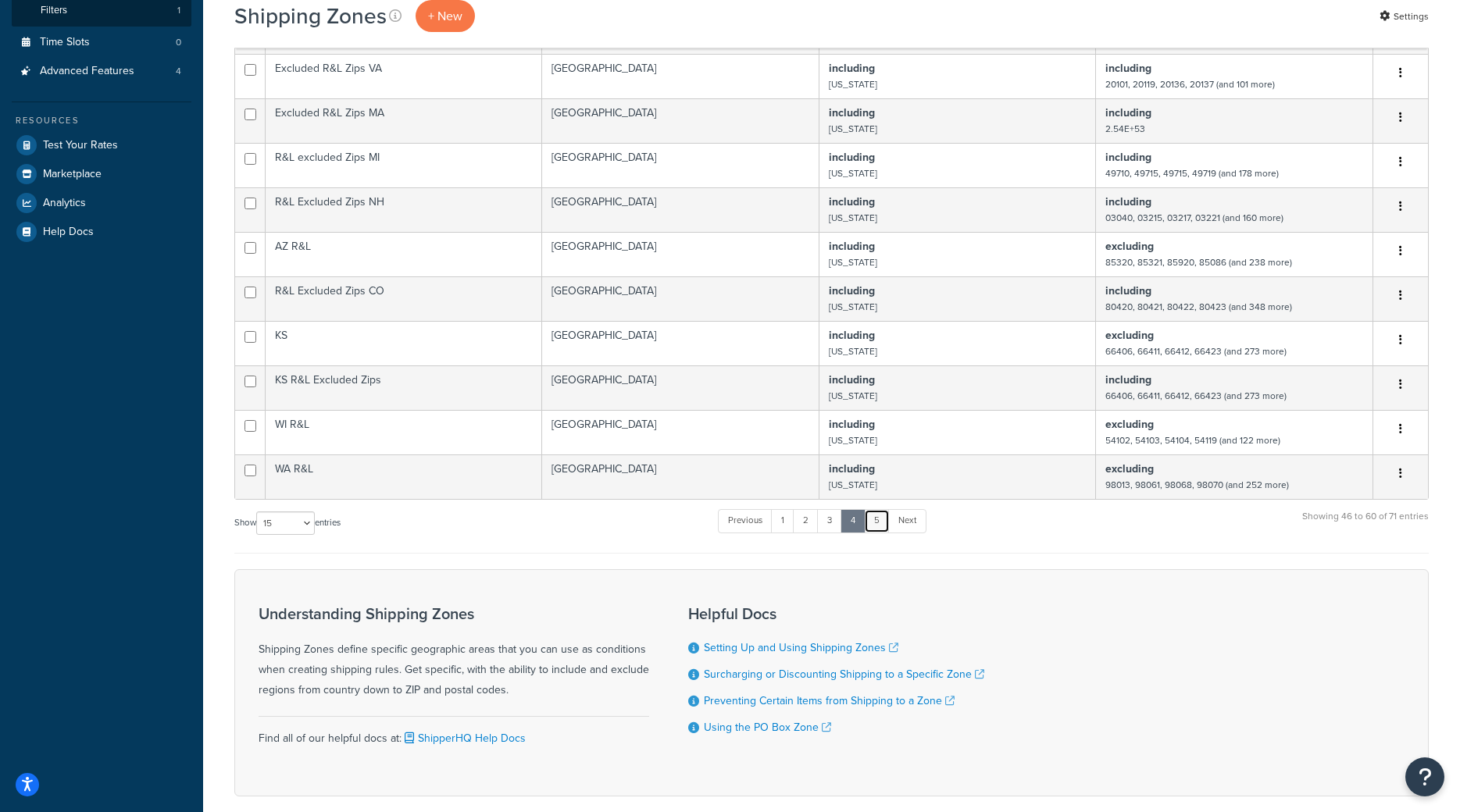 The height and width of the screenshot is (812, 1460). What do you see at coordinates (801, 647) in the screenshot?
I see `a: Setting Up and Using Shipping Zones` at bounding box center [801, 647].